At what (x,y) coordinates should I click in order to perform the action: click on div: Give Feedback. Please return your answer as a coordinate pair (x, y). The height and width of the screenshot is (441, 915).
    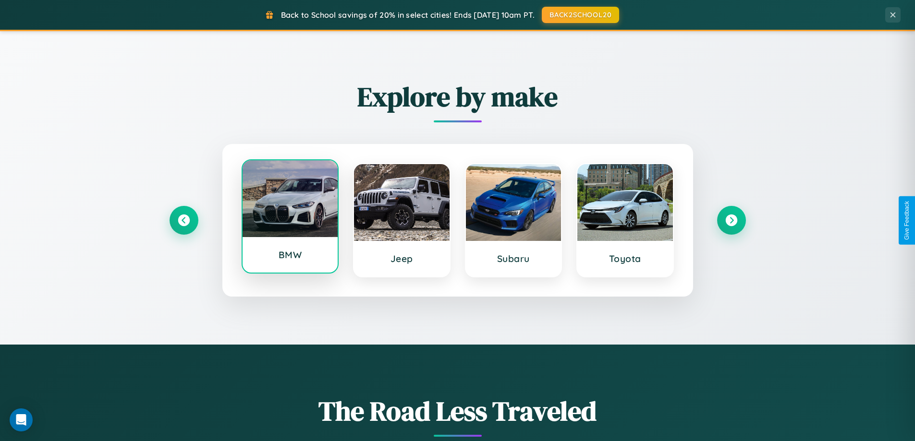
    Looking at the image, I should click on (906, 220).